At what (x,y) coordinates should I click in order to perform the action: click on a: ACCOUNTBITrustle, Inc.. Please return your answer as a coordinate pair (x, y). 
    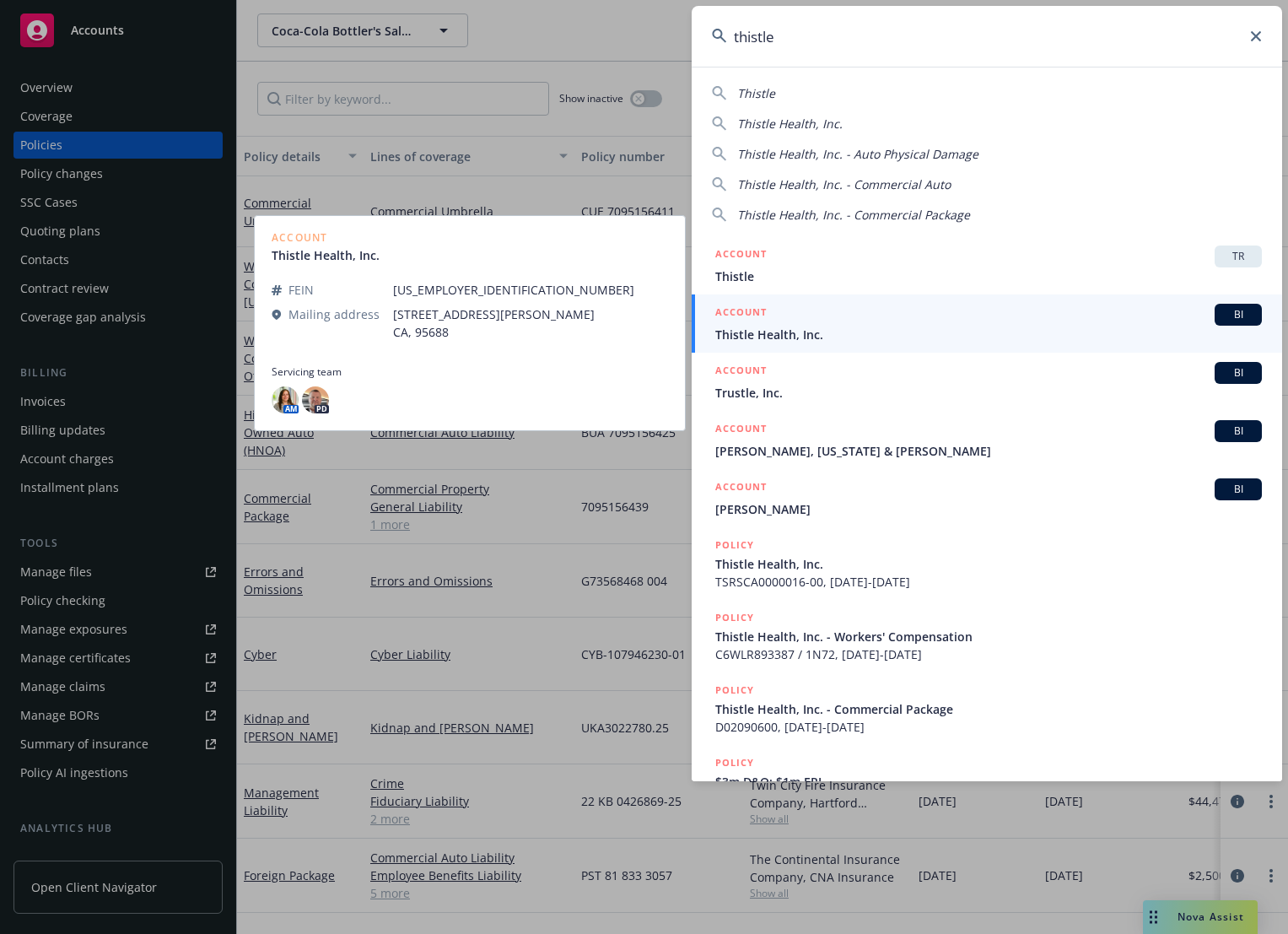
    Looking at the image, I should click on (987, 381).